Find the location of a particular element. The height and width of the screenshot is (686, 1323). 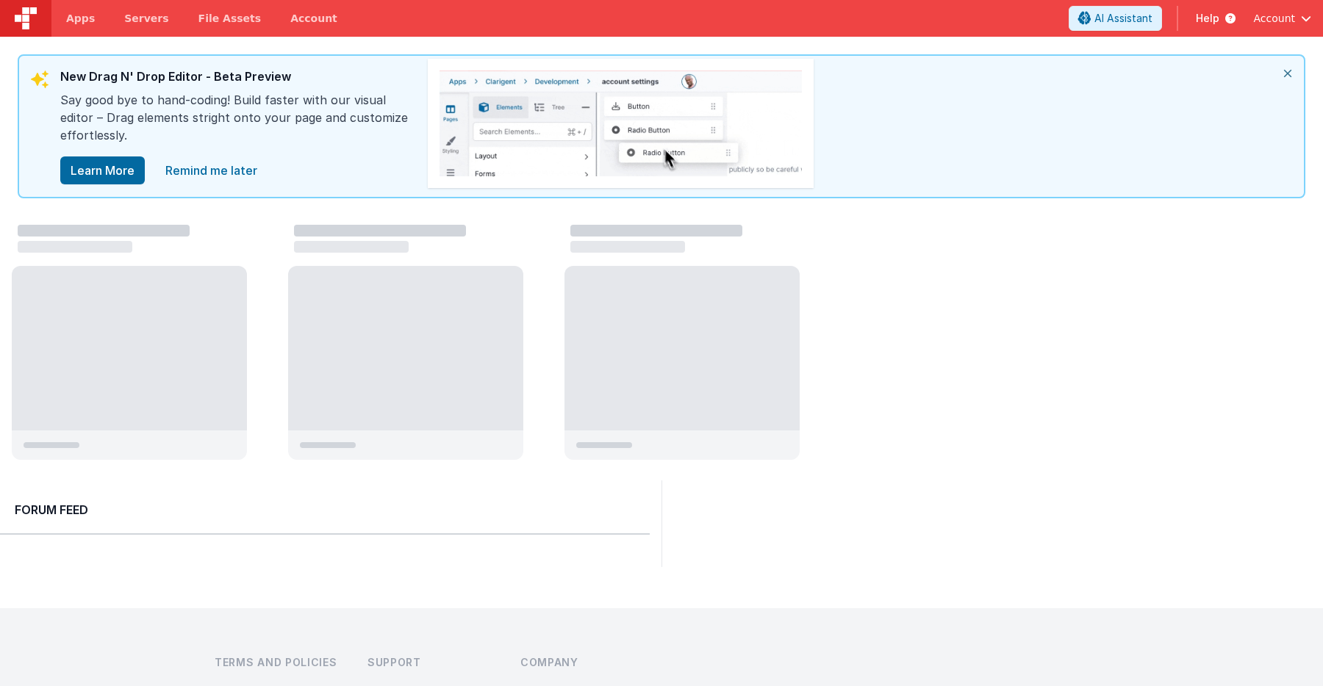

span: Apps is located at coordinates (80, 18).